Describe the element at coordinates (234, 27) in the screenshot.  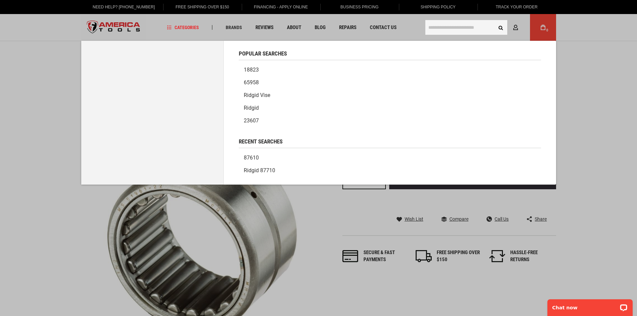
I see `a: Brands` at that location.